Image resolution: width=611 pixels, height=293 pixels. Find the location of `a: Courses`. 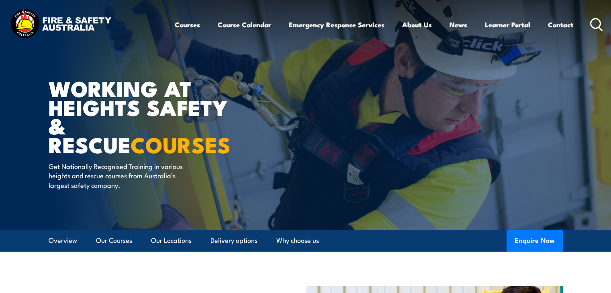

a: Courses is located at coordinates (187, 25).